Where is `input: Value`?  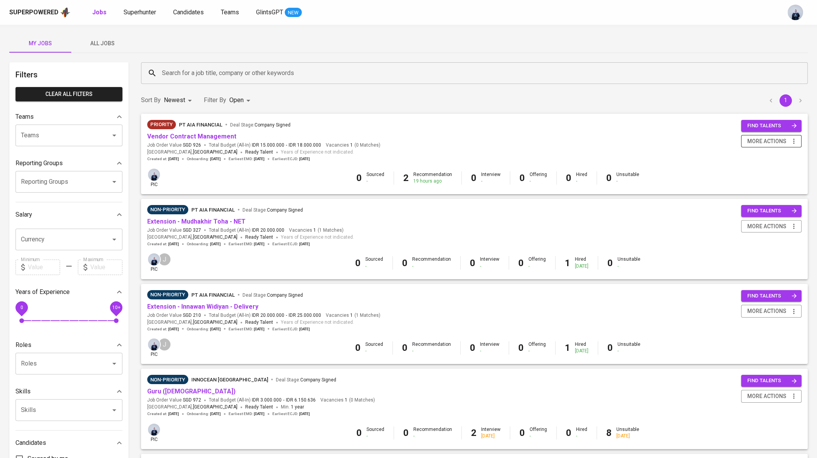
input: Value is located at coordinates (106, 268).